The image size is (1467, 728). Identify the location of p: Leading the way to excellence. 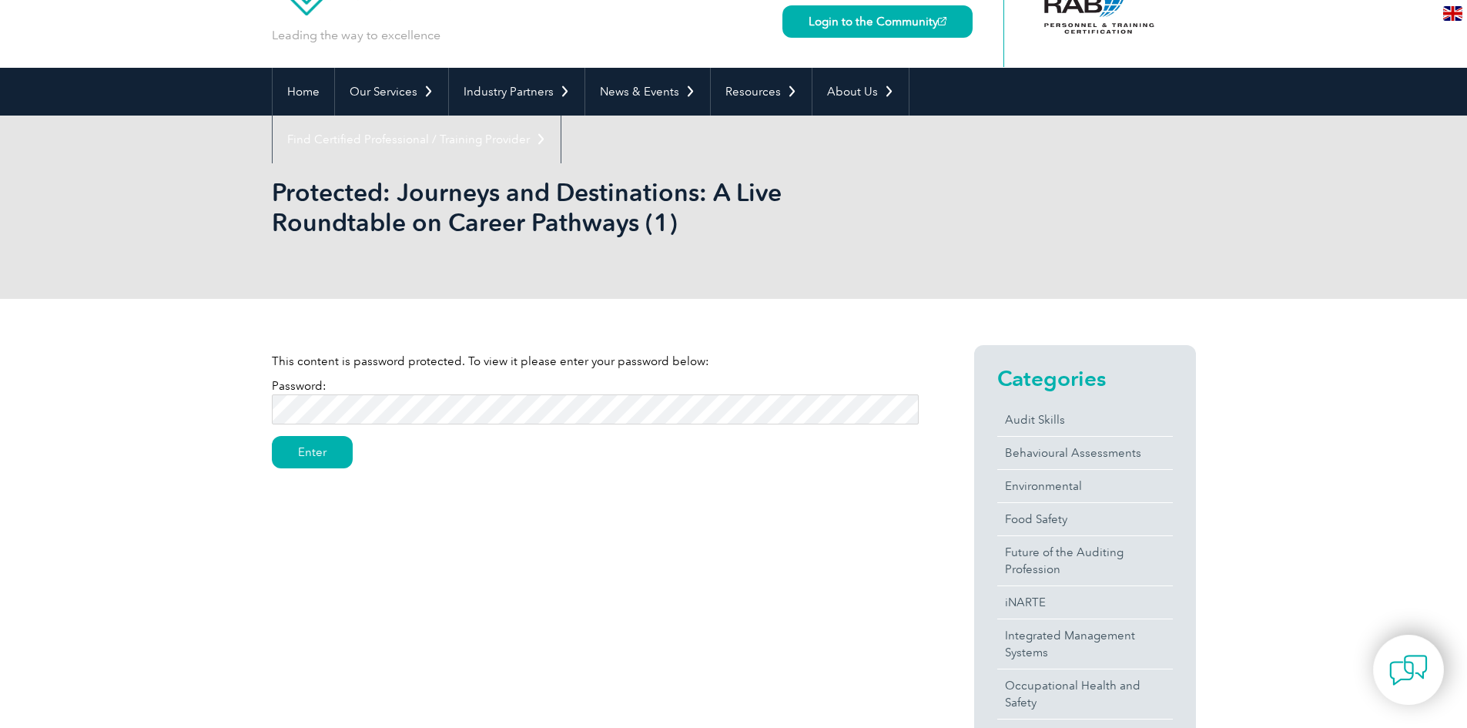
(356, 35).